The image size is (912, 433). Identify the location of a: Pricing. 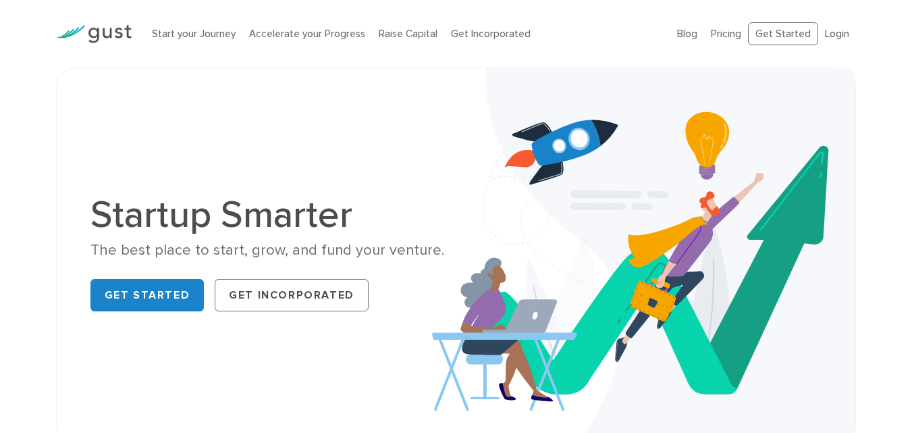
(726, 34).